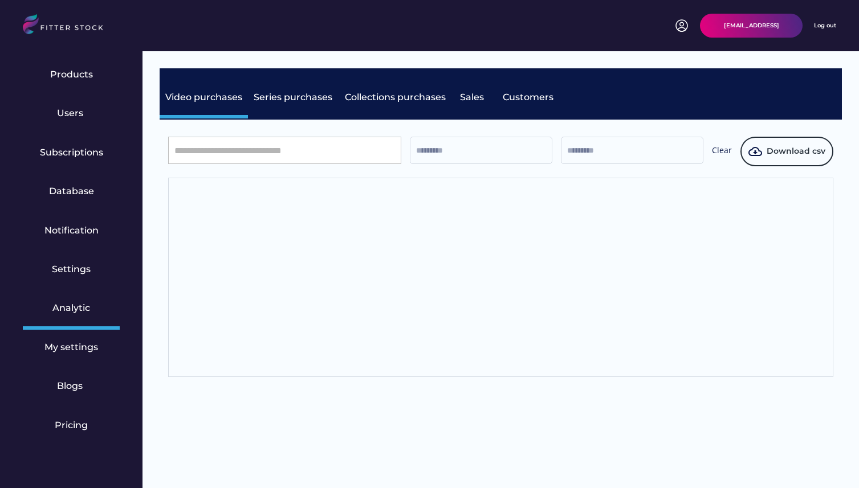 This screenshot has height=488, width=859. What do you see at coordinates (722, 152) in the screenshot?
I see `div: Clear` at bounding box center [722, 152].